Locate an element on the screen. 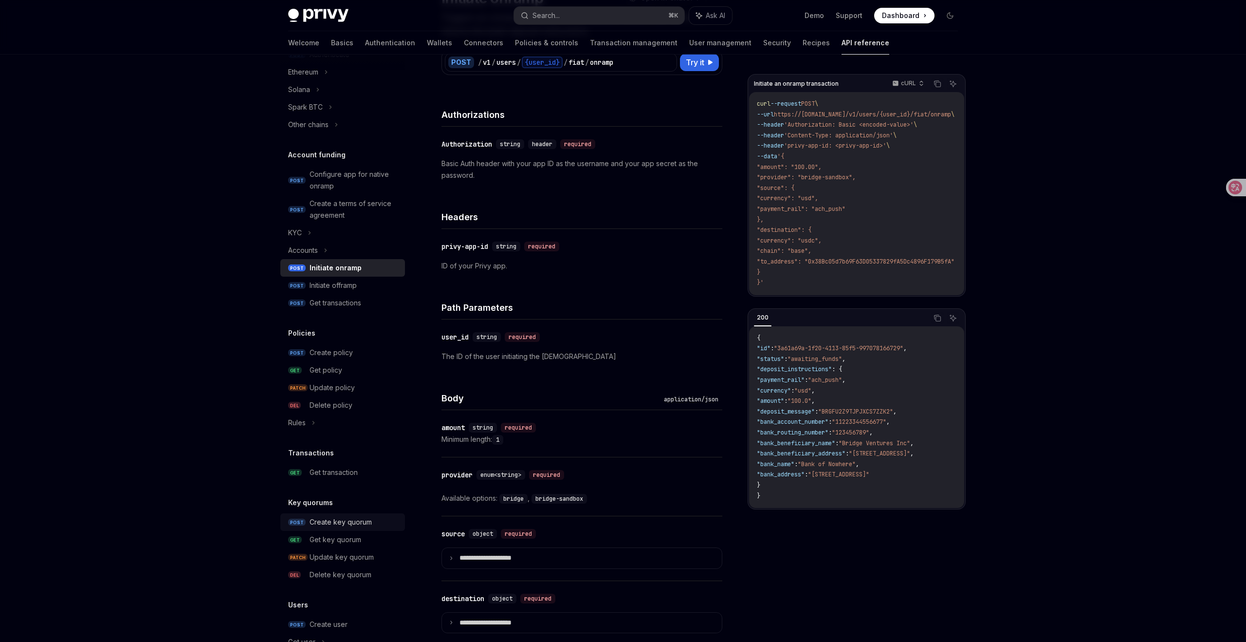 The height and width of the screenshot is (642, 1246). a: POSTConfigure app for native onramp is located at coordinates (343, 180).